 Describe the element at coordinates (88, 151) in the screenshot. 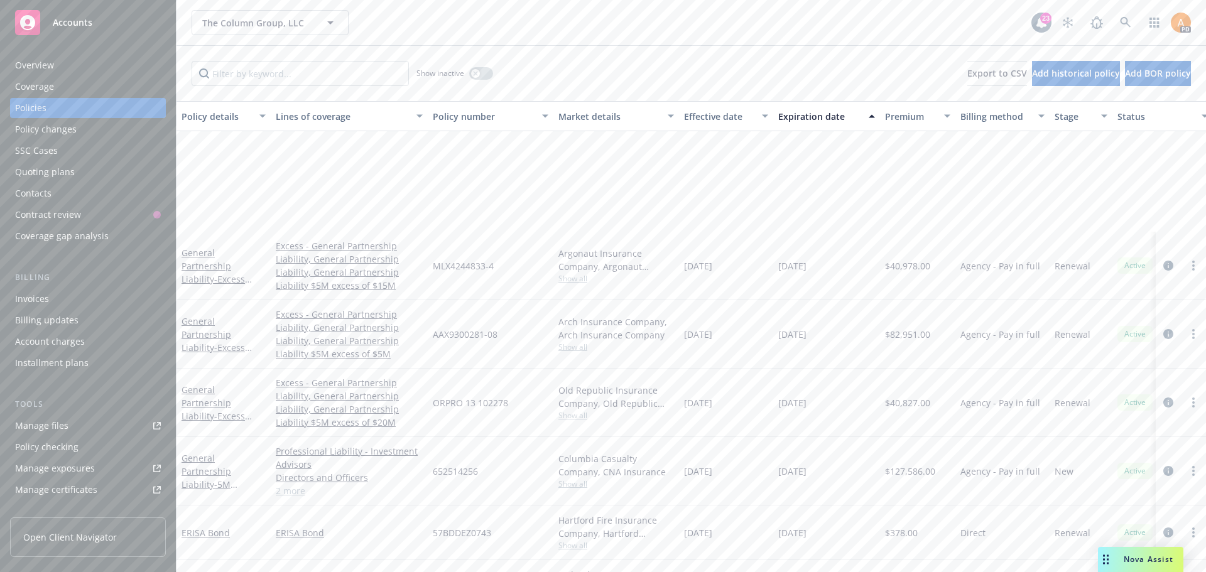

I see `a: SSC Cases` at that location.